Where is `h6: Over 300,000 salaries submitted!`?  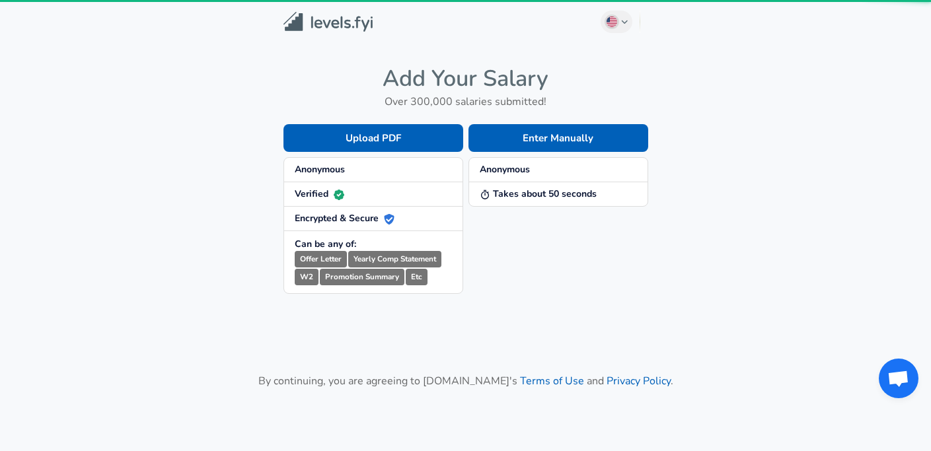 h6: Over 300,000 salaries submitted! is located at coordinates (466, 102).